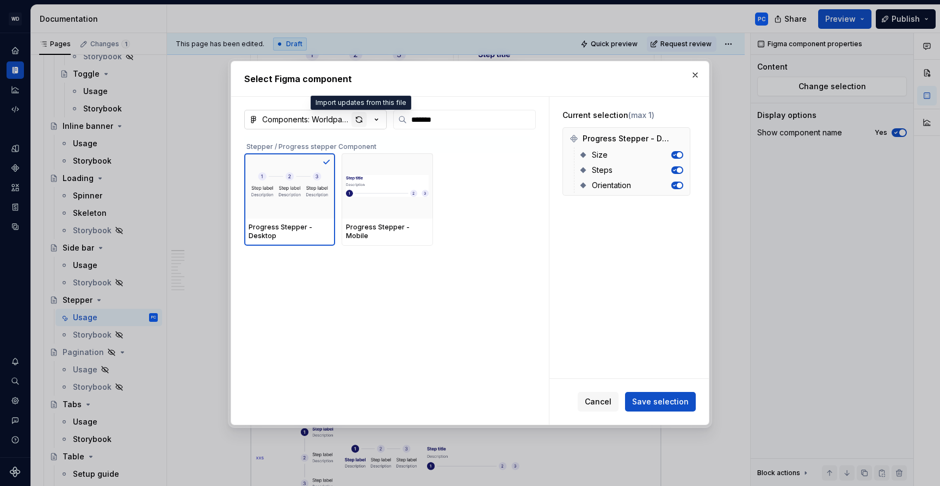 The height and width of the screenshot is (486, 940). What do you see at coordinates (602, 170) in the screenshot?
I see `span: Steps` at bounding box center [602, 170].